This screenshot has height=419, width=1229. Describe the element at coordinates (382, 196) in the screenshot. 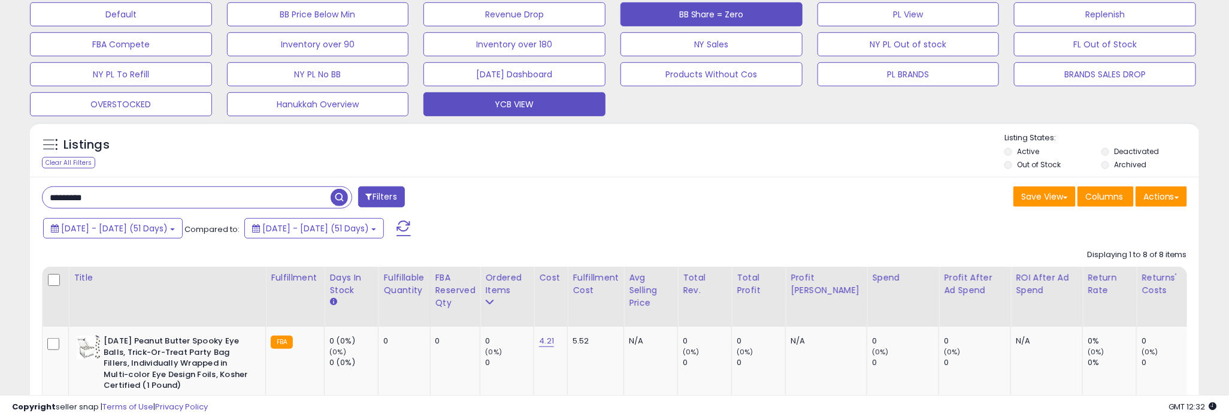

I see `button: Filters` at that location.